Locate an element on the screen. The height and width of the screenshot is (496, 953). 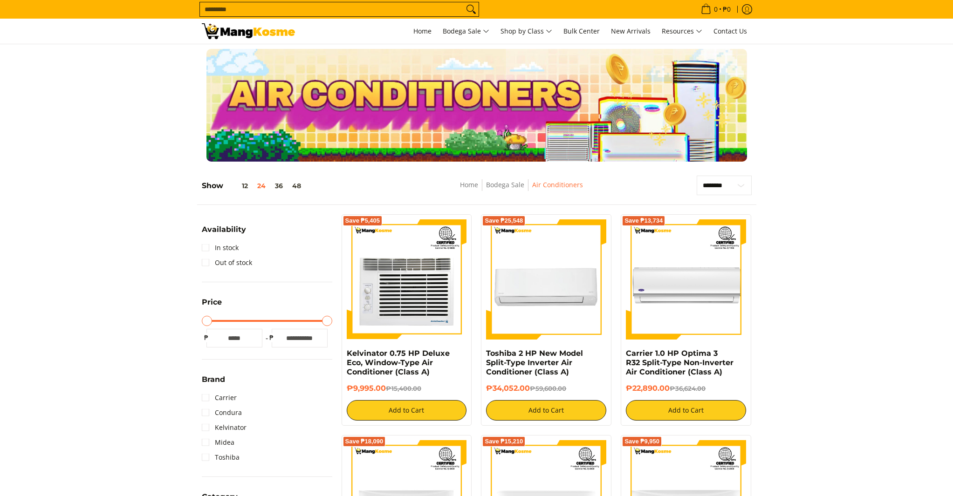
span: ₱0 is located at coordinates (726, 9).